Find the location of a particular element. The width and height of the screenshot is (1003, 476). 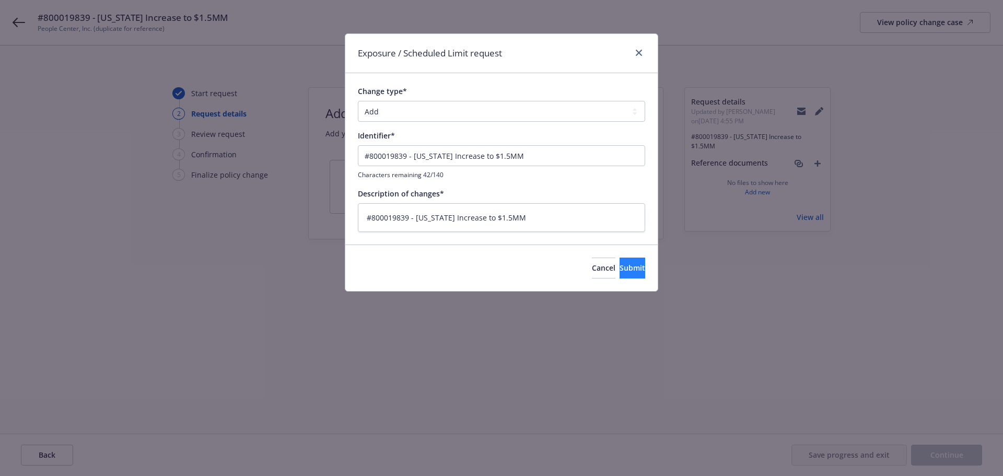

span: Submit is located at coordinates (632, 267).